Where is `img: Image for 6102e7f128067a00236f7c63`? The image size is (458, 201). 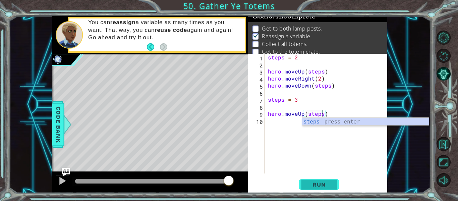 img: Image for 6102e7f128067a00236f7c63 is located at coordinates (58, 59).